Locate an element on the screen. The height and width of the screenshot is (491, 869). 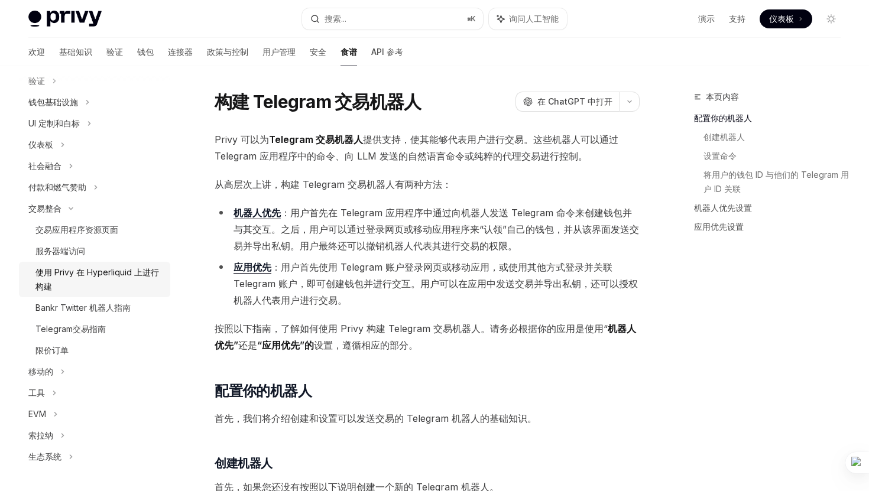
font: 询问人工智能 is located at coordinates (534, 18).